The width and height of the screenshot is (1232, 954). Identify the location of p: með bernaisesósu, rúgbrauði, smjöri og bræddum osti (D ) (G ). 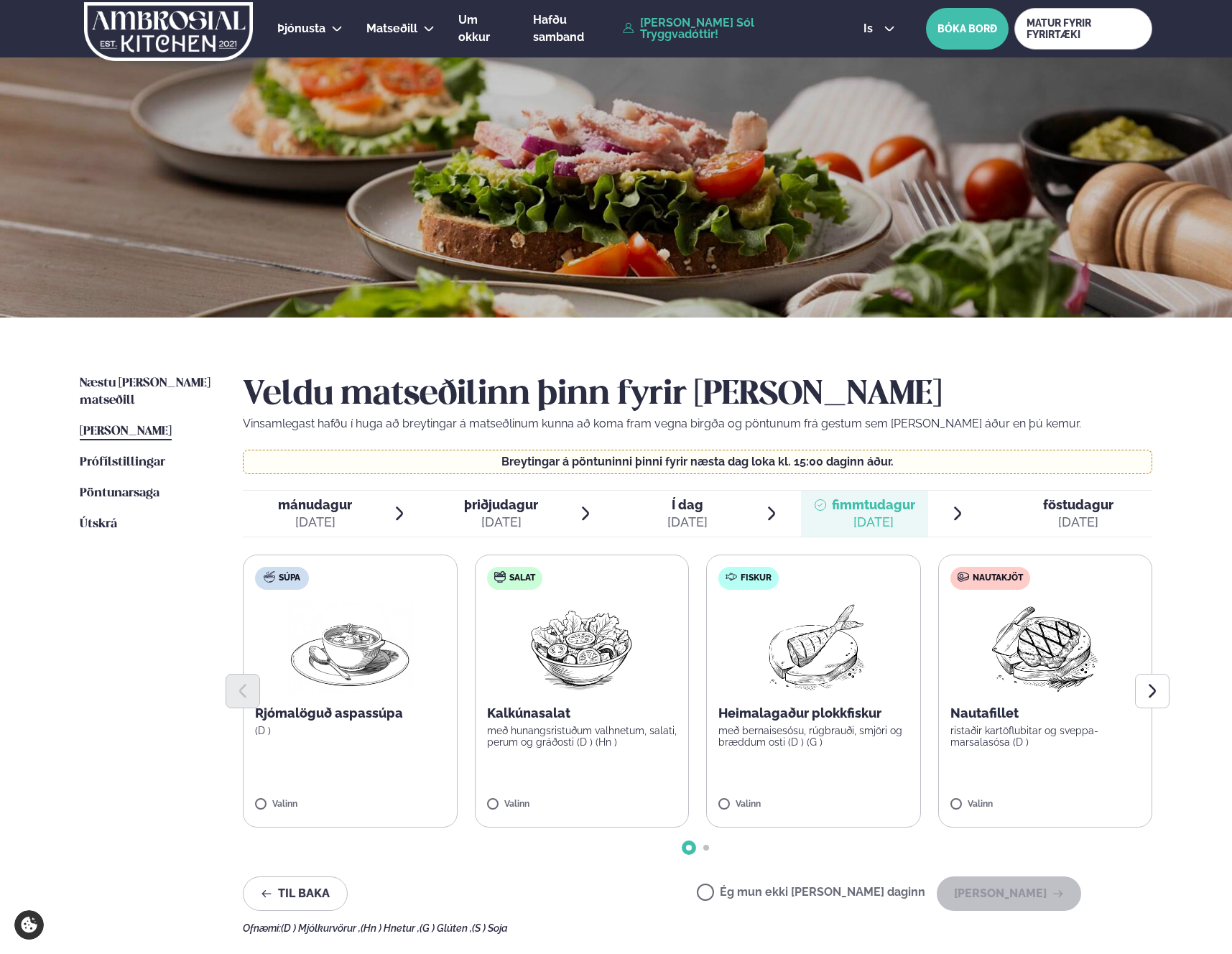
(813, 736).